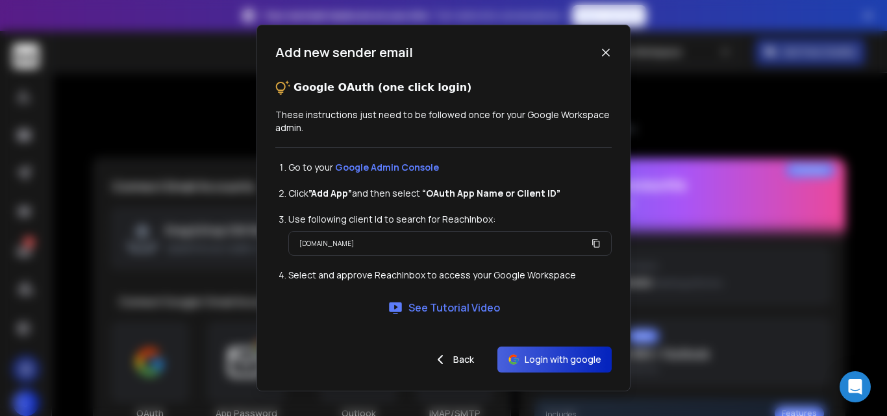 The image size is (887, 416). Describe the element at coordinates (450, 275) in the screenshot. I see `li: Select and approve ReachInbox to access your Google Workspace` at that location.